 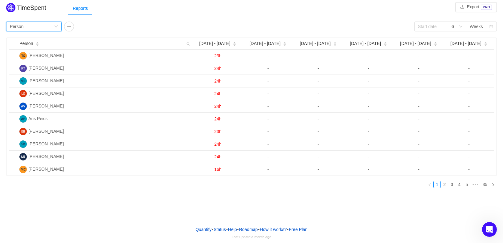 What do you see at coordinates (80, 8) in the screenshot?
I see `div: Reports` at bounding box center [80, 8].